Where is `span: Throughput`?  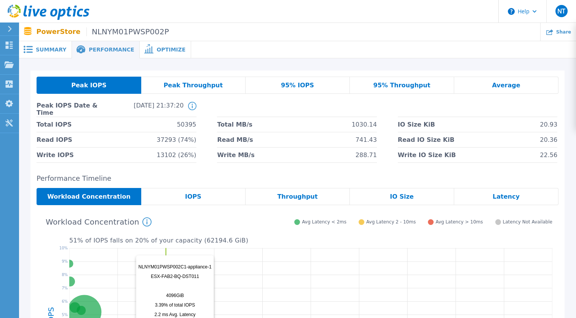
span: Throughput is located at coordinates (297, 197).